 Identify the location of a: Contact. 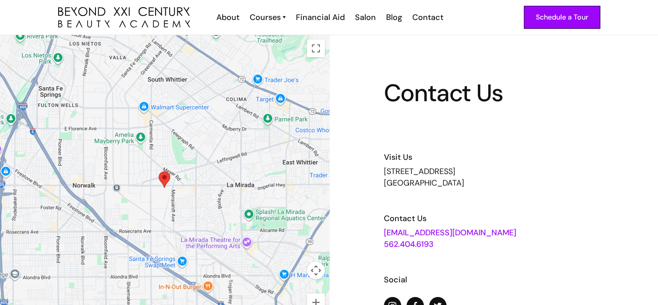
(427, 17).